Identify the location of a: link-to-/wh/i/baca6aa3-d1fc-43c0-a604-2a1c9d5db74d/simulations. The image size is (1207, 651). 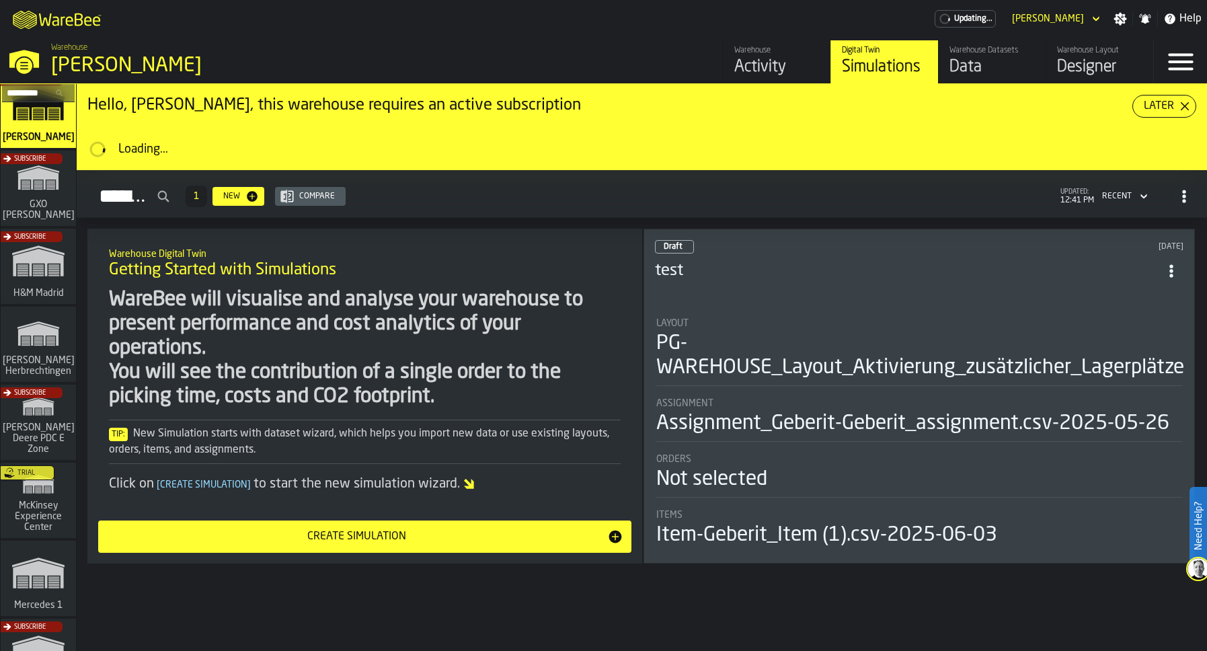
(38, 190).